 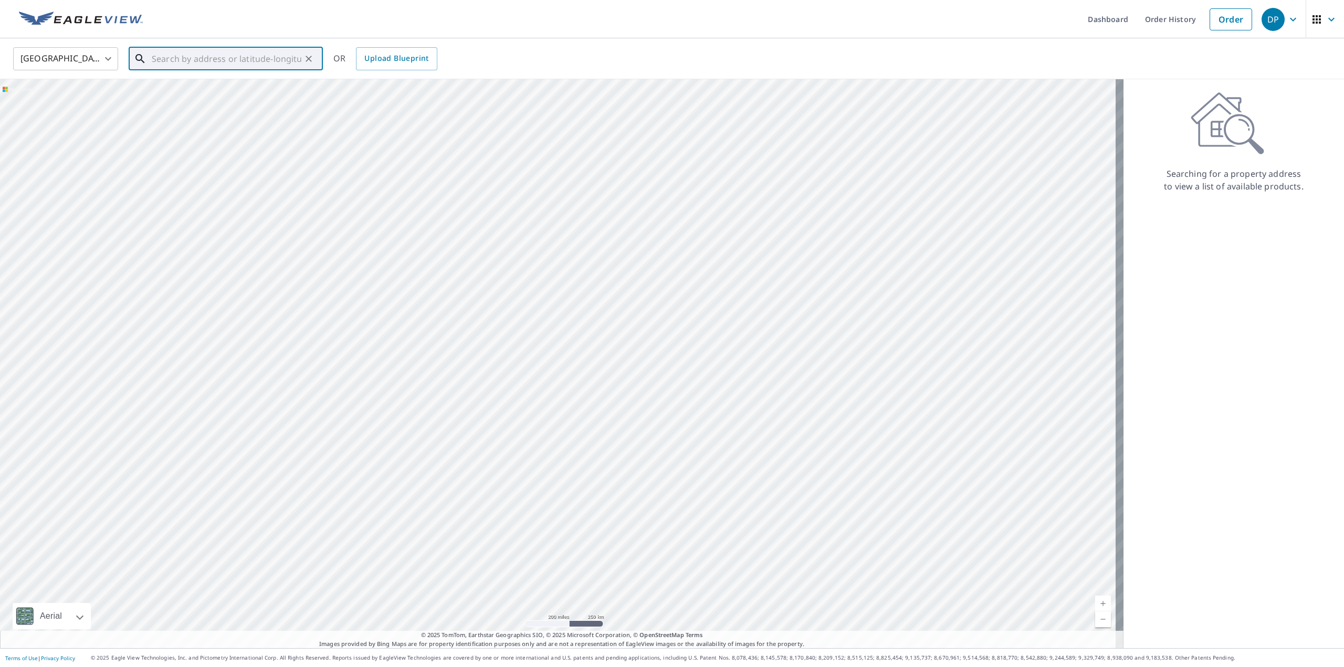 I want to click on a: Order, so click(x=1230, y=19).